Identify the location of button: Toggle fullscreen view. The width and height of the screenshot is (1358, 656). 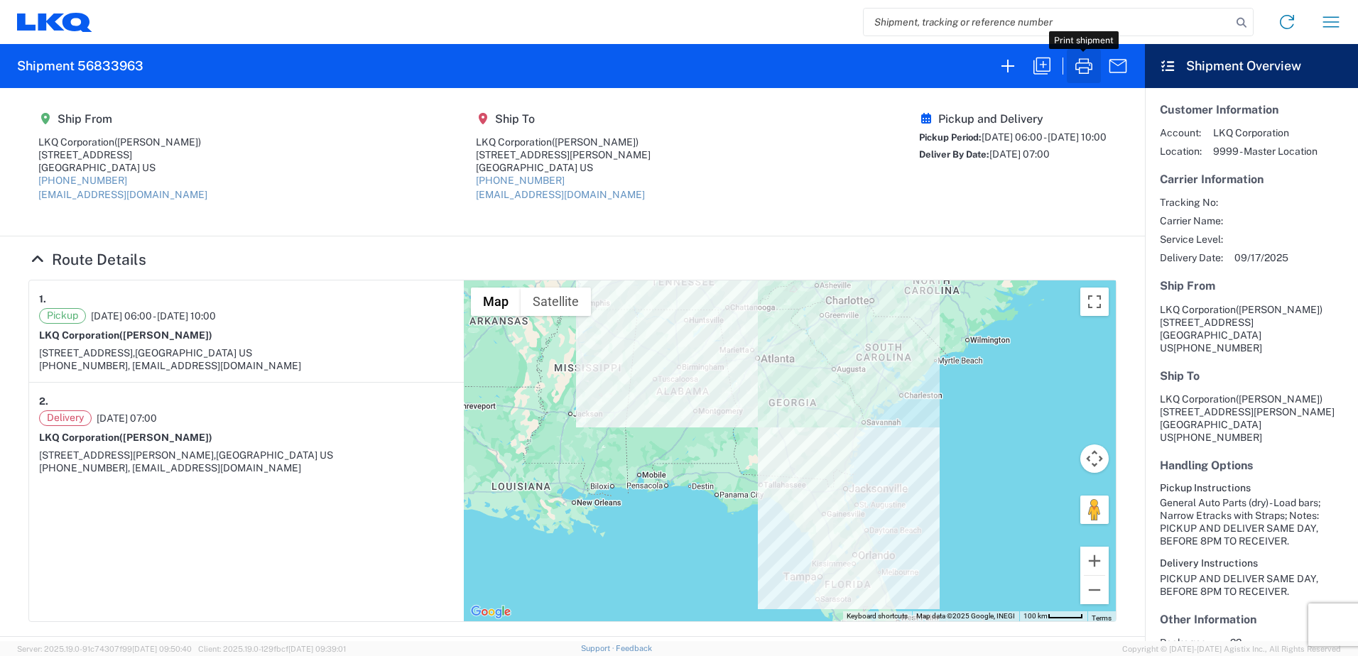
(1095, 302).